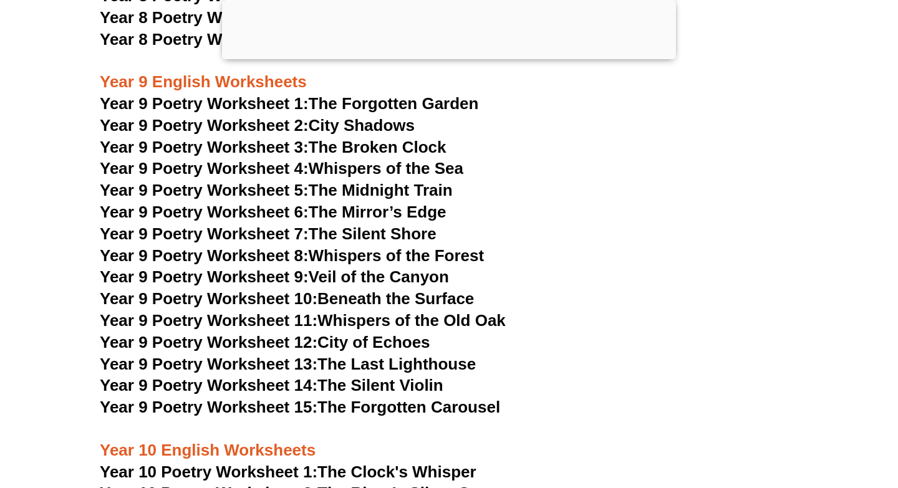 This screenshot has width=898, height=488. I want to click on a: Year 9 Poetry Worksheet 1:The Forgotten Garden, so click(289, 103).